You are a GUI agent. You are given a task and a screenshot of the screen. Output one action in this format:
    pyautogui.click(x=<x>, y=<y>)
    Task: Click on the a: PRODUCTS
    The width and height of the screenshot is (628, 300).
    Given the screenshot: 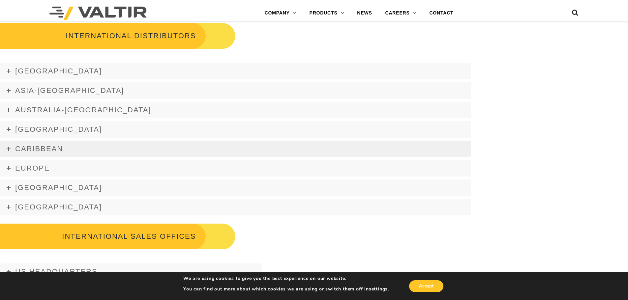 What is the action you would take?
    pyautogui.click(x=327, y=13)
    